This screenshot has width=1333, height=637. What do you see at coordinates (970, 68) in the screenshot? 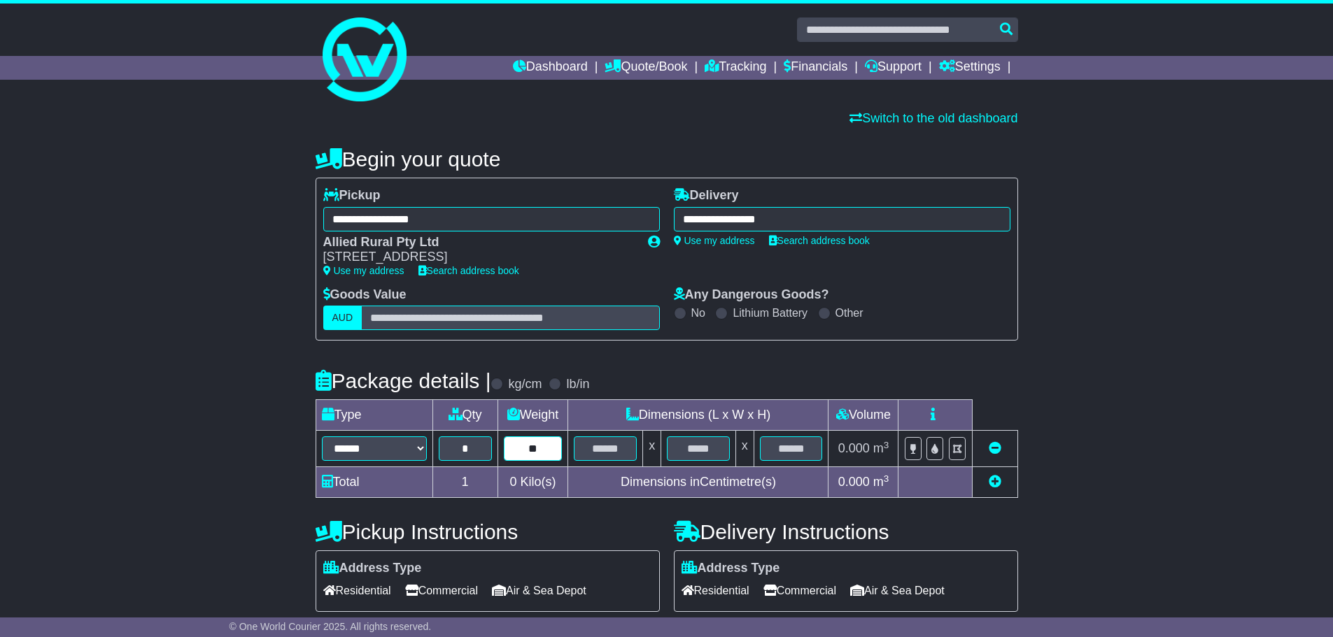
I see `a: Settings` at bounding box center [970, 68].